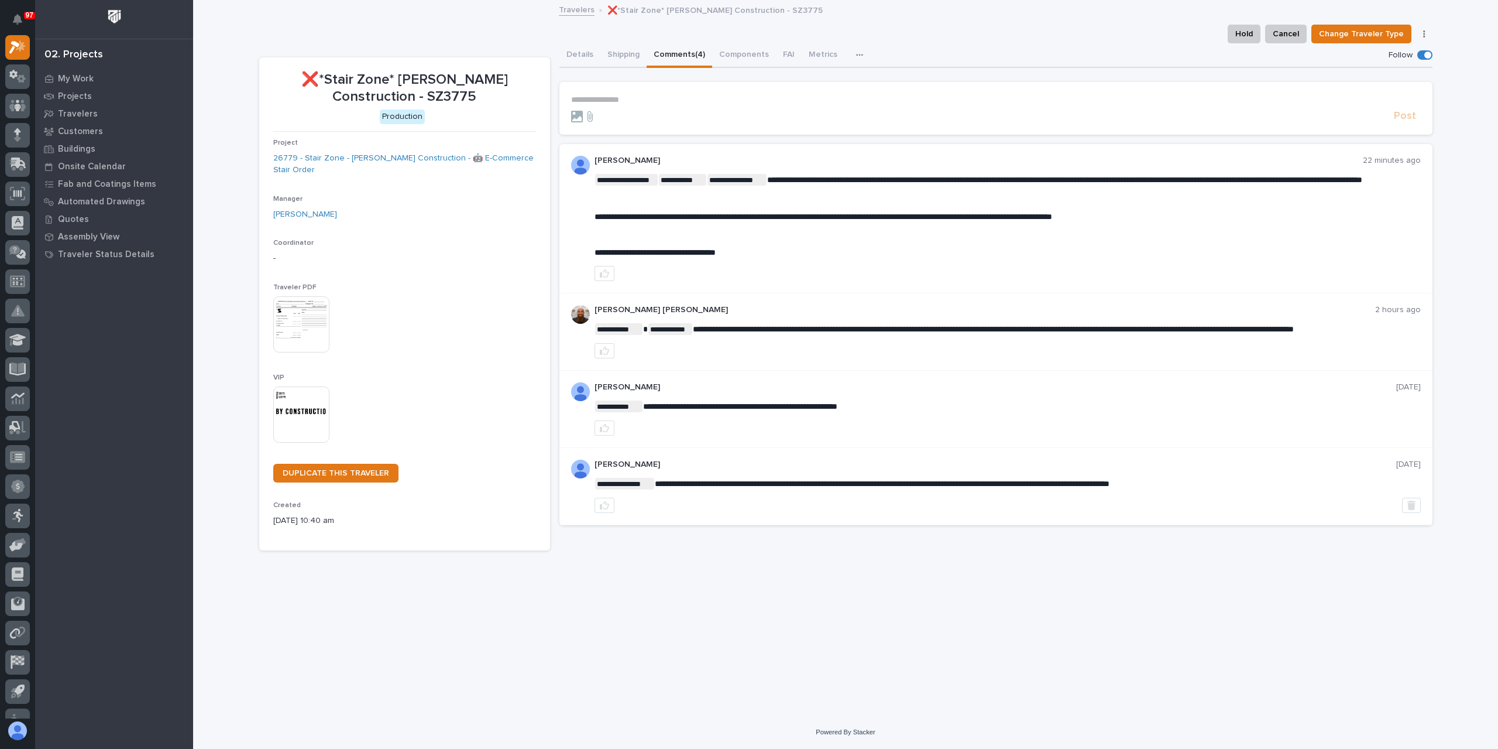 The image size is (1498, 749). What do you see at coordinates (114, 184) in the screenshot?
I see `a: Fab and Coatings Items` at bounding box center [114, 184].